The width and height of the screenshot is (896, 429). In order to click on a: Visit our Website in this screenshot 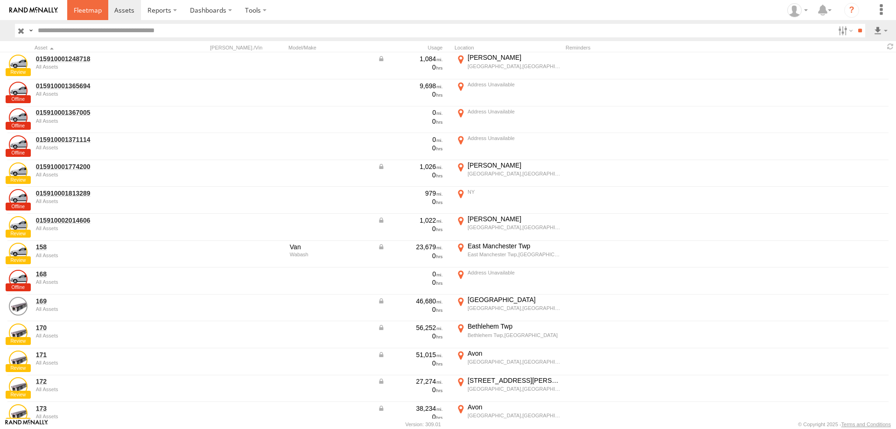, I will do `click(27, 424)`.